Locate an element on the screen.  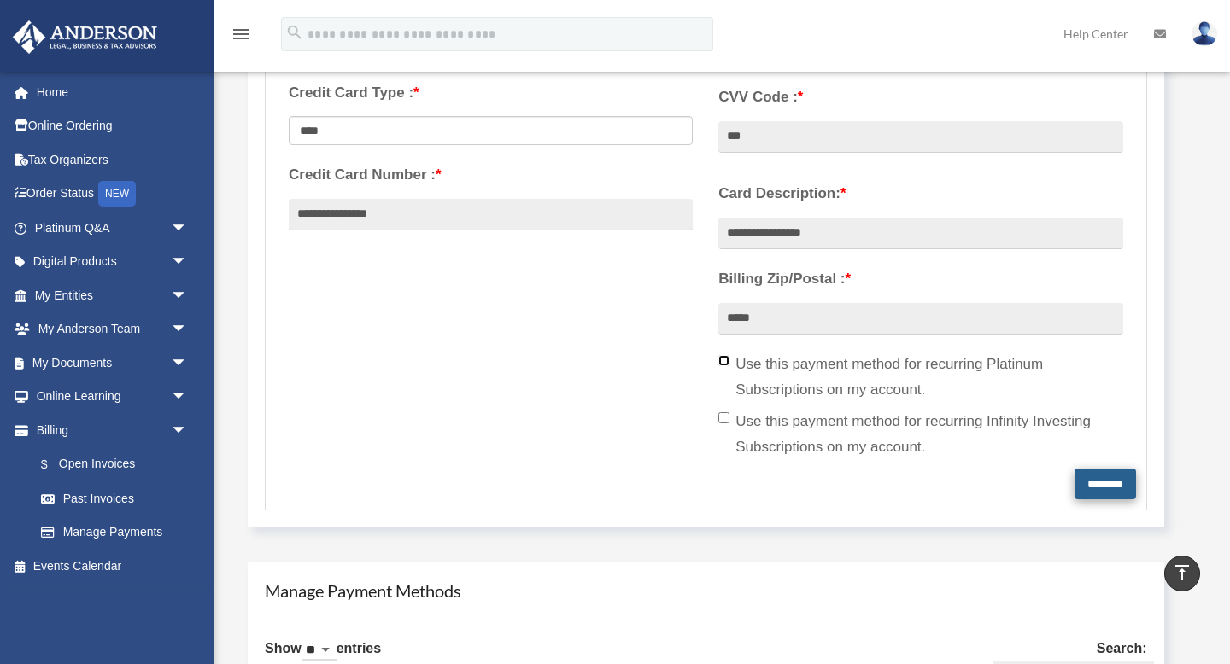
label: Use this payment method for recurring Infinity Investing Subscriptions on my account. is located at coordinates (920, 435).